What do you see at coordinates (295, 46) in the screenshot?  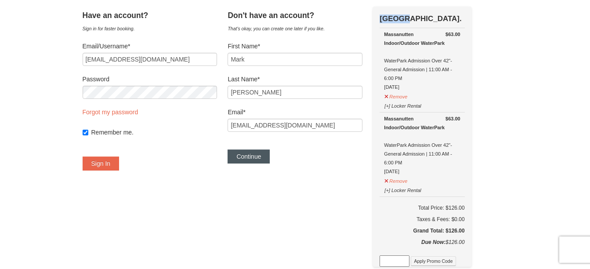 I see `label: First Name*` at bounding box center [295, 46].